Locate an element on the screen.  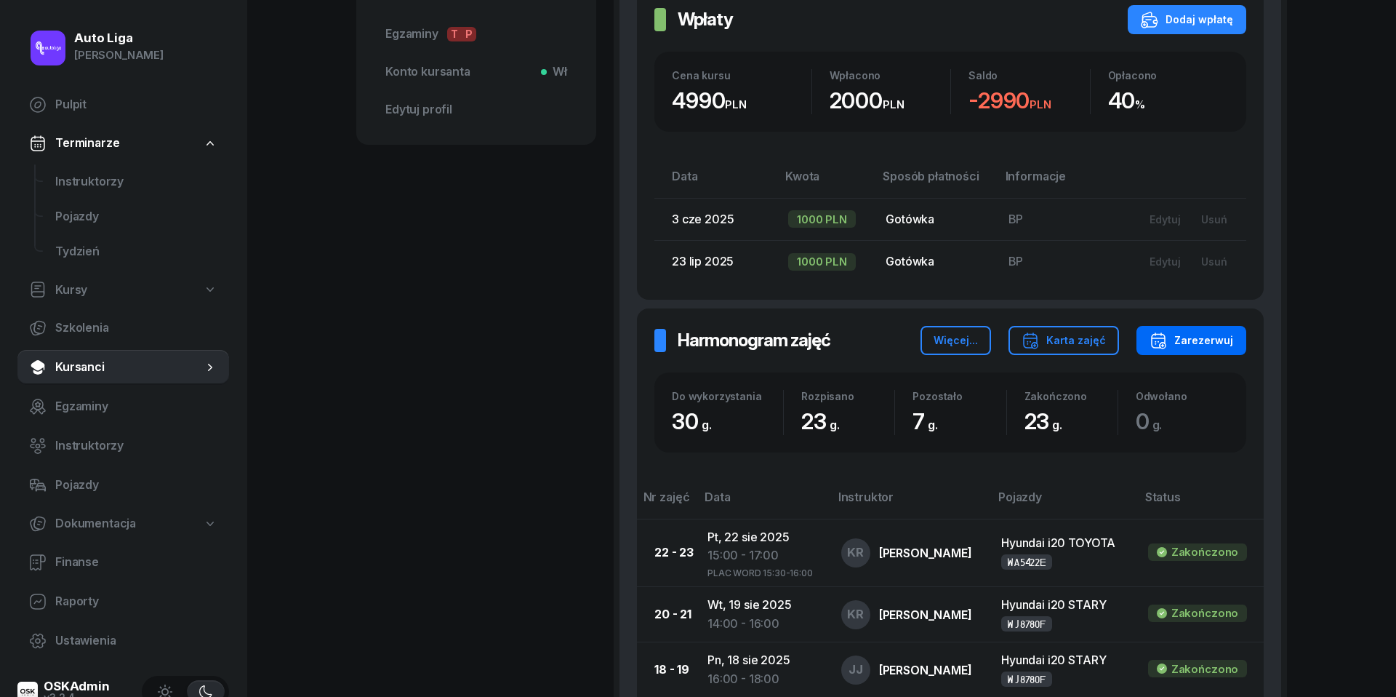
span: 23 is located at coordinates (824, 421).